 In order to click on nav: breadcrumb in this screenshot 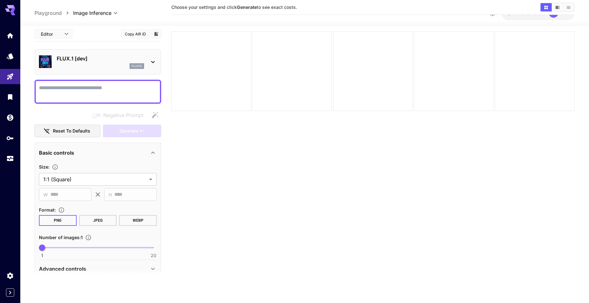, I will do `click(54, 13)`.